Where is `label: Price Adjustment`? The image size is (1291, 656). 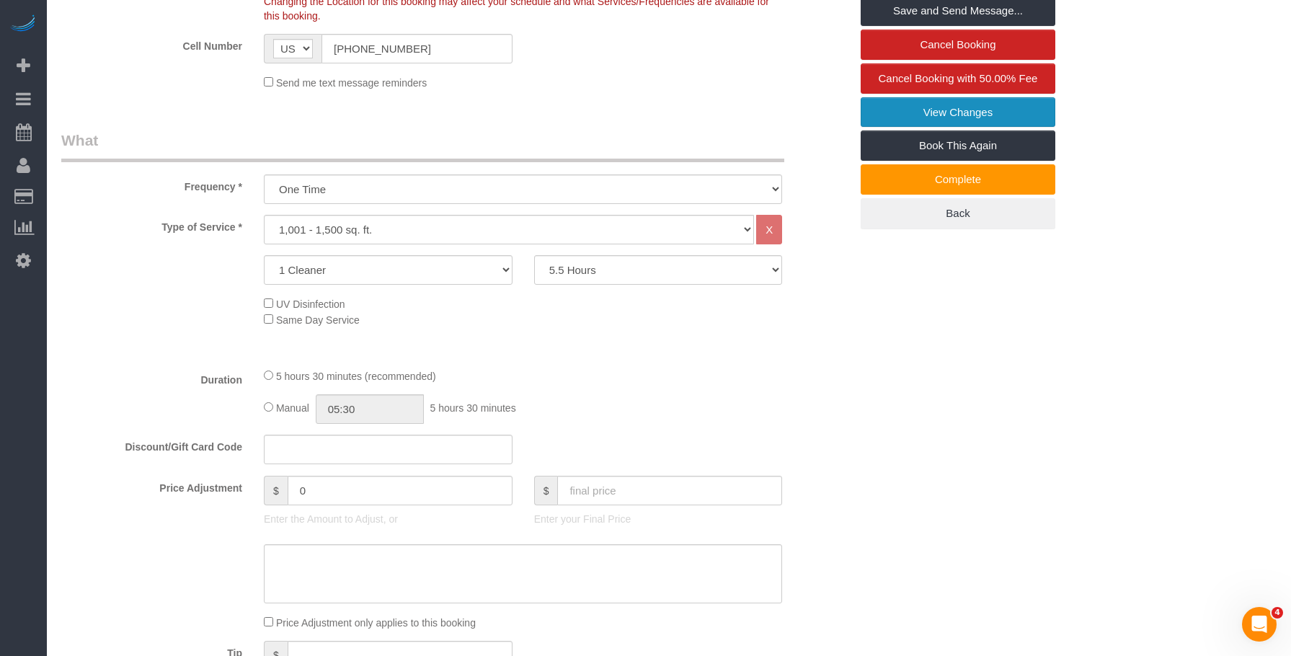
label: Price Adjustment is located at coordinates (151, 485).